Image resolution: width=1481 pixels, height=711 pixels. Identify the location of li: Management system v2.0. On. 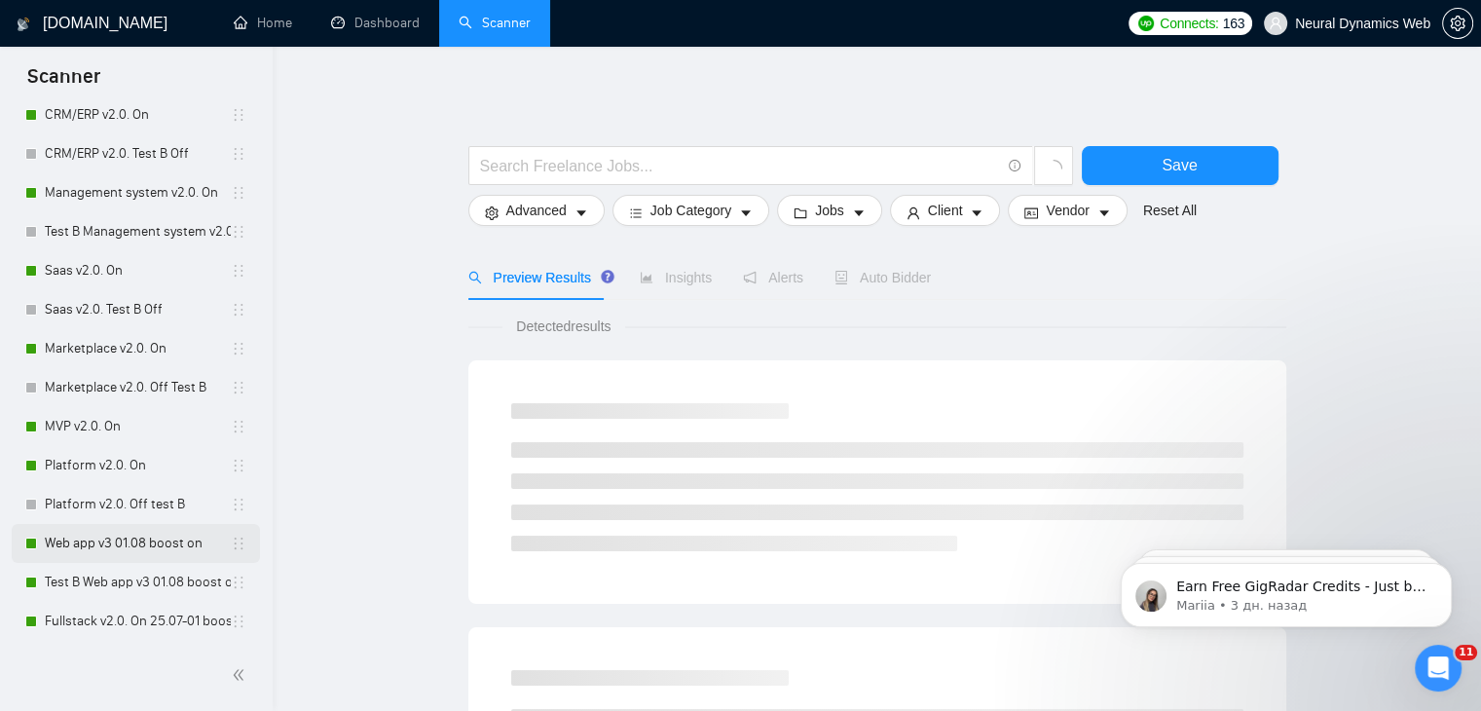
(135, 193).